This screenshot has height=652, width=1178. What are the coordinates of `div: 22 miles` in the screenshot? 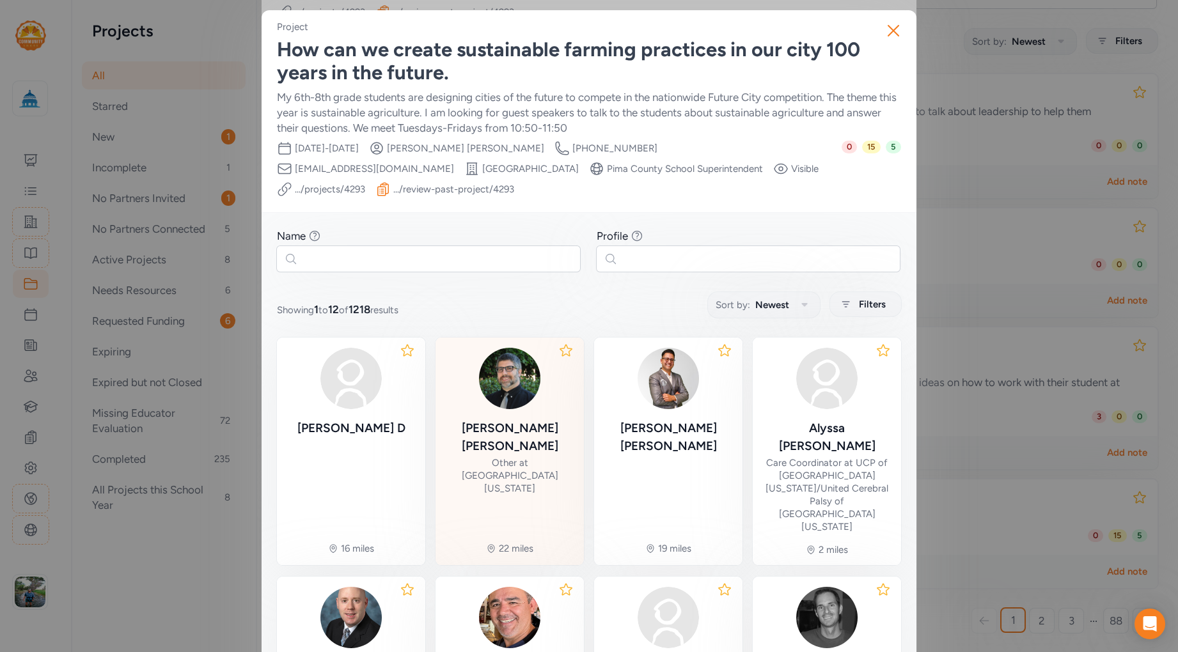 It's located at (516, 549).